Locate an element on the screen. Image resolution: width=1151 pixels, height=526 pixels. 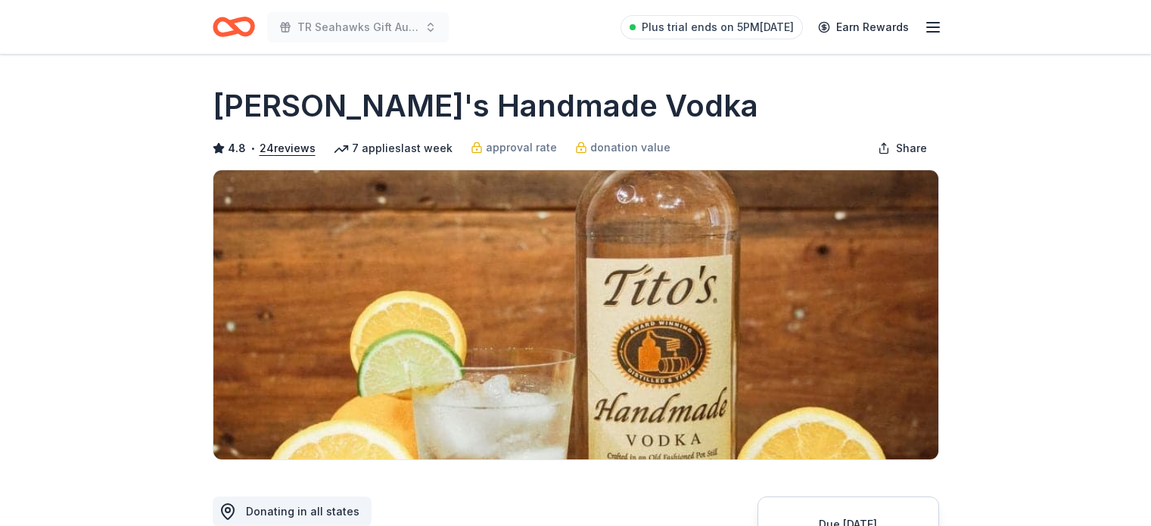
a: approval rate is located at coordinates (514, 148).